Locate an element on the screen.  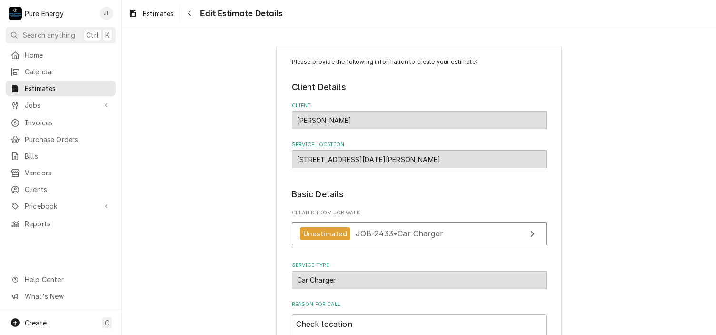
legend: Basic Details is located at coordinates (419, 194).